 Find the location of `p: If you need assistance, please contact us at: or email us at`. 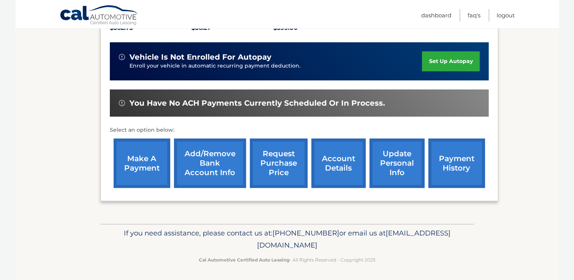

p: If you need assistance, please contact us at: or email us at is located at coordinates (287, 239).